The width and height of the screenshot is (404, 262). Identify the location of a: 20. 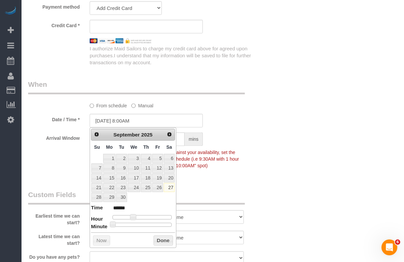
(169, 178).